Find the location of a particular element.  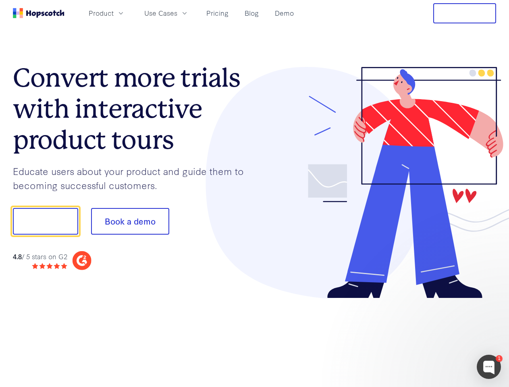

span: Use Cases is located at coordinates (161, 13).